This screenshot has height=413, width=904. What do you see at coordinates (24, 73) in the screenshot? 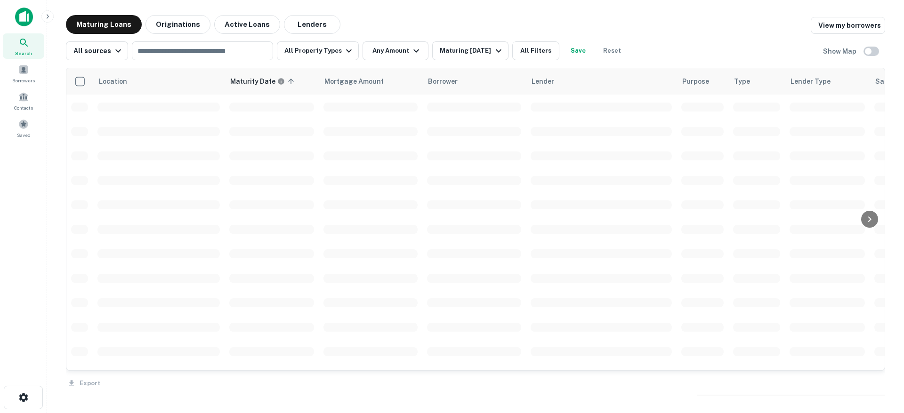
I see `div: Borrowers` at bounding box center [24, 73].